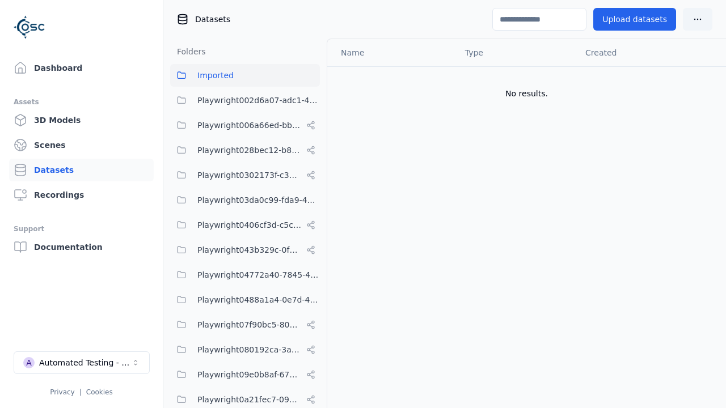  Describe the element at coordinates (81, 145) in the screenshot. I see `a: Scenes` at that location.